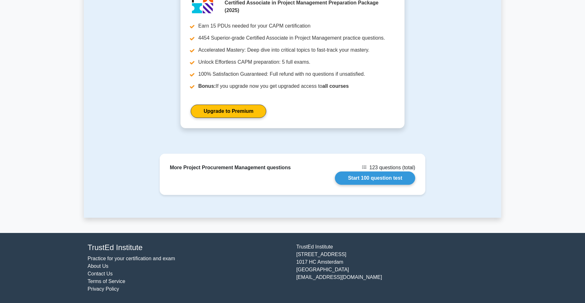 This screenshot has width=585, height=303. I want to click on h4: TrustEd Institute, so click(188, 247).